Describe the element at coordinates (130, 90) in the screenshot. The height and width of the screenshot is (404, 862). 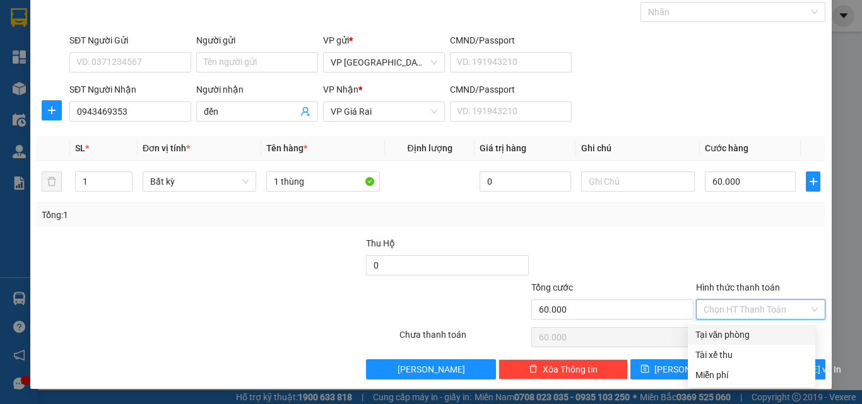
I see `div: SĐT Người Nhận` at that location.